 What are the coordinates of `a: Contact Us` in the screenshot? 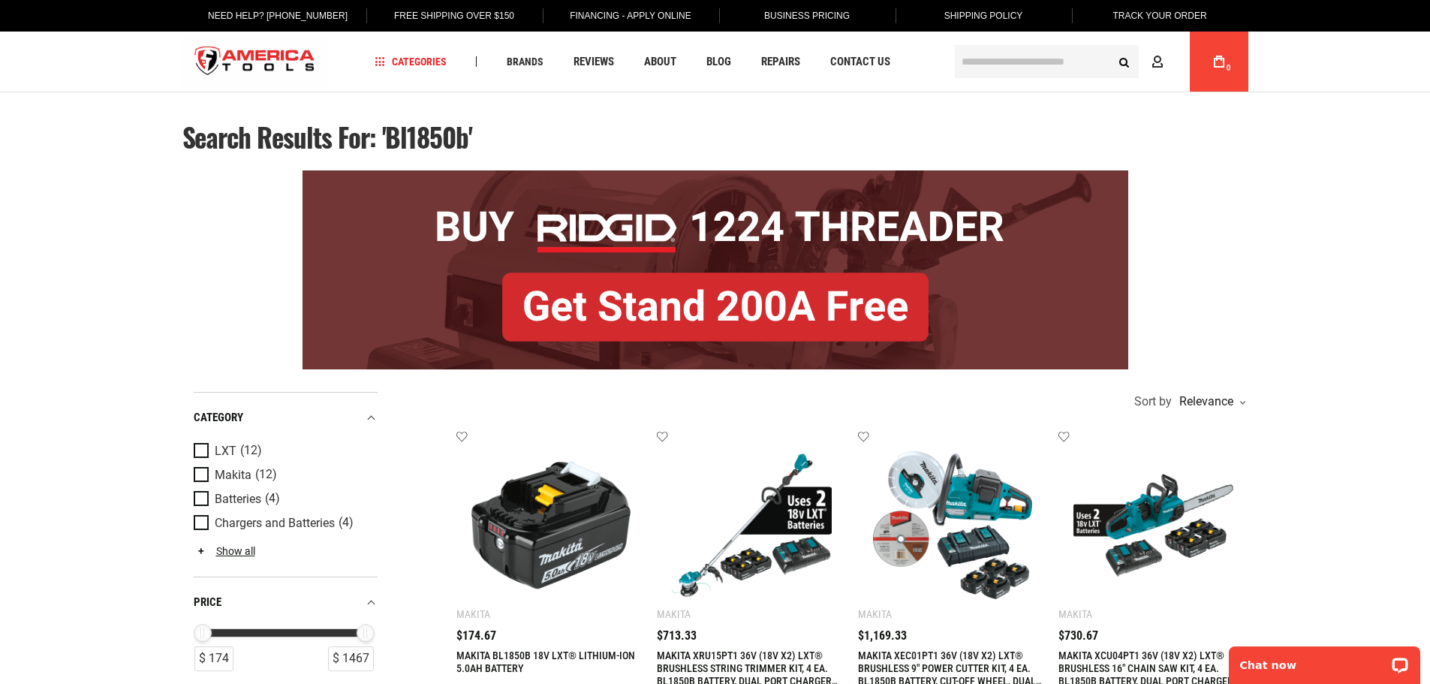 It's located at (861, 62).